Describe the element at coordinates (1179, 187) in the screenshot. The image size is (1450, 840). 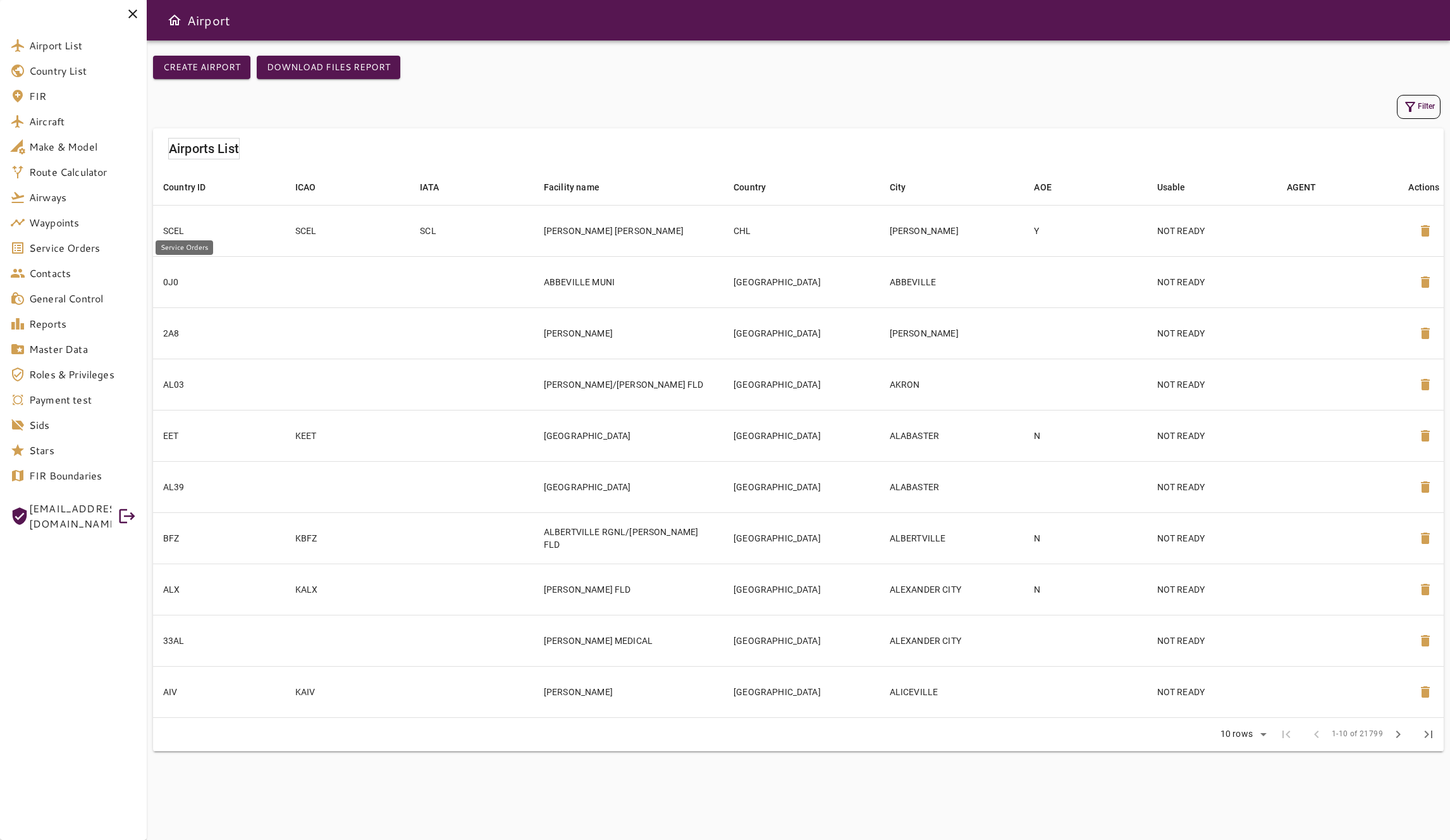
I see `span: Usable` at that location.